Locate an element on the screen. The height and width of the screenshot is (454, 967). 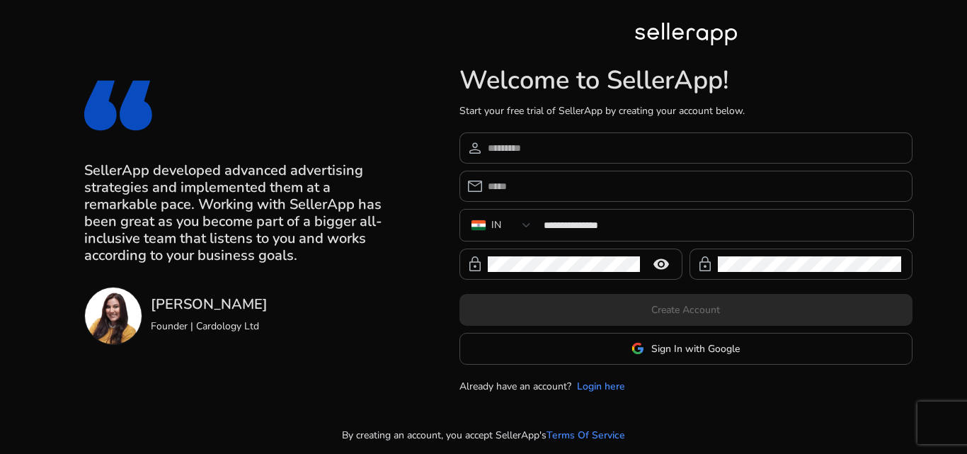
mat-icon: remove_red_eye is located at coordinates (661, 264).